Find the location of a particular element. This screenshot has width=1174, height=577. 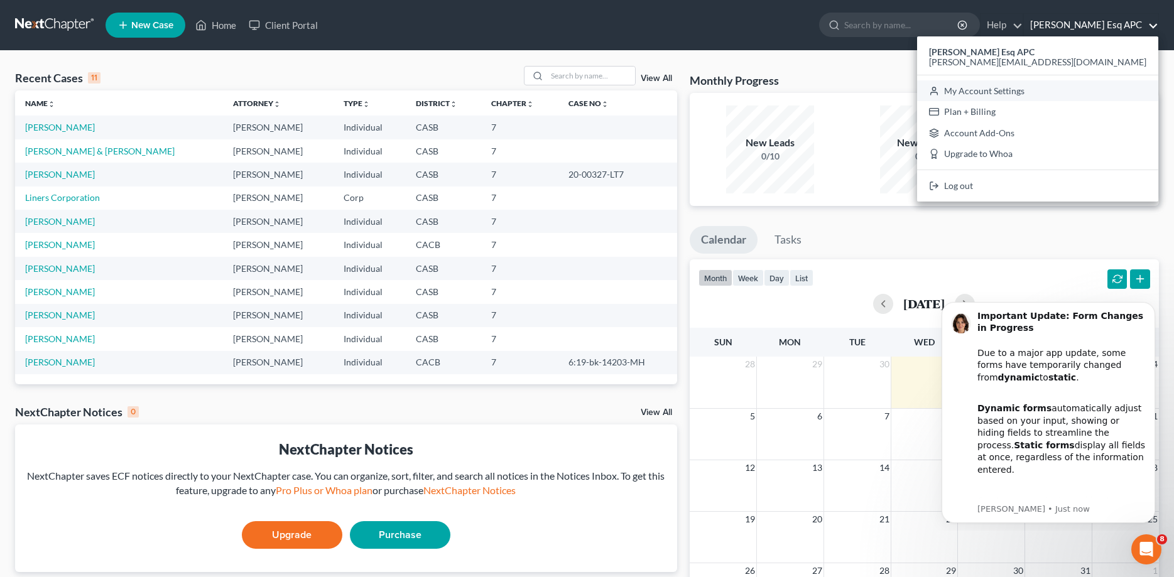

b: dynamic is located at coordinates (96, 87).